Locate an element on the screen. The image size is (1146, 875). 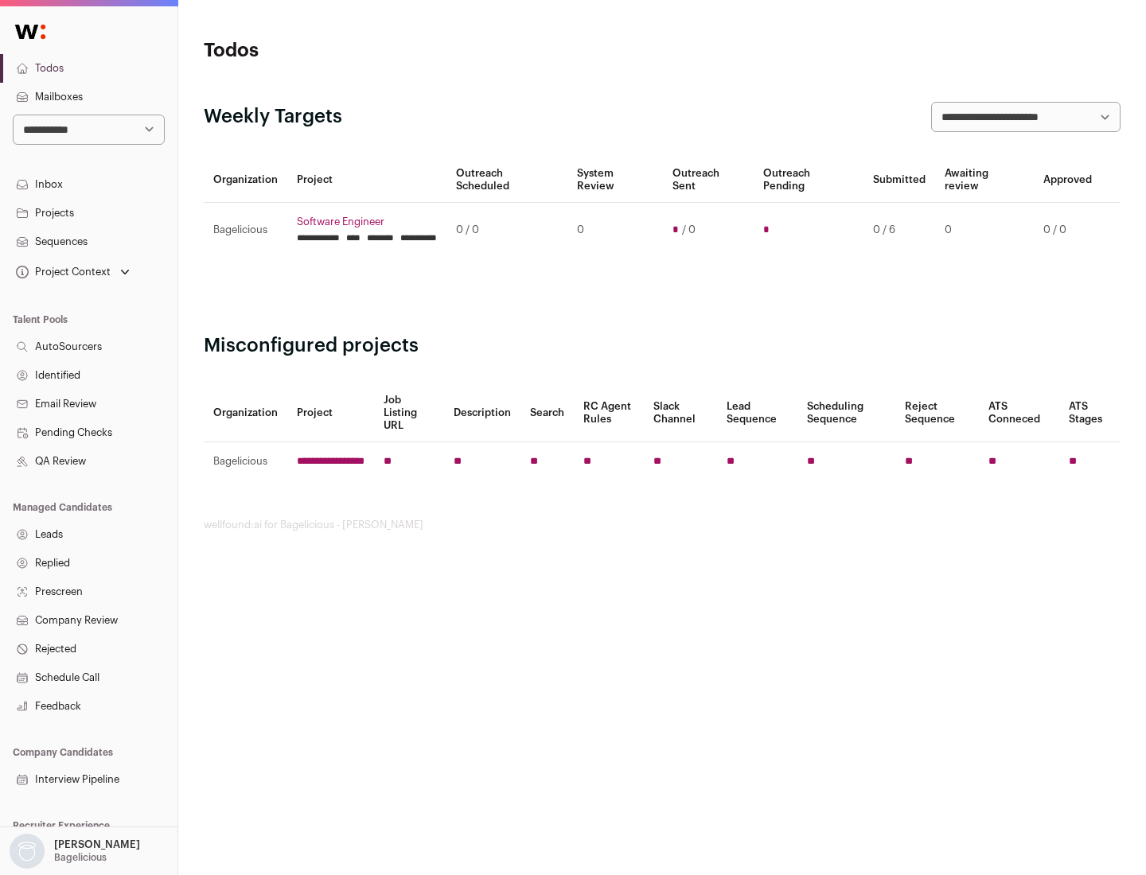
div: Project Context is located at coordinates (61, 272).